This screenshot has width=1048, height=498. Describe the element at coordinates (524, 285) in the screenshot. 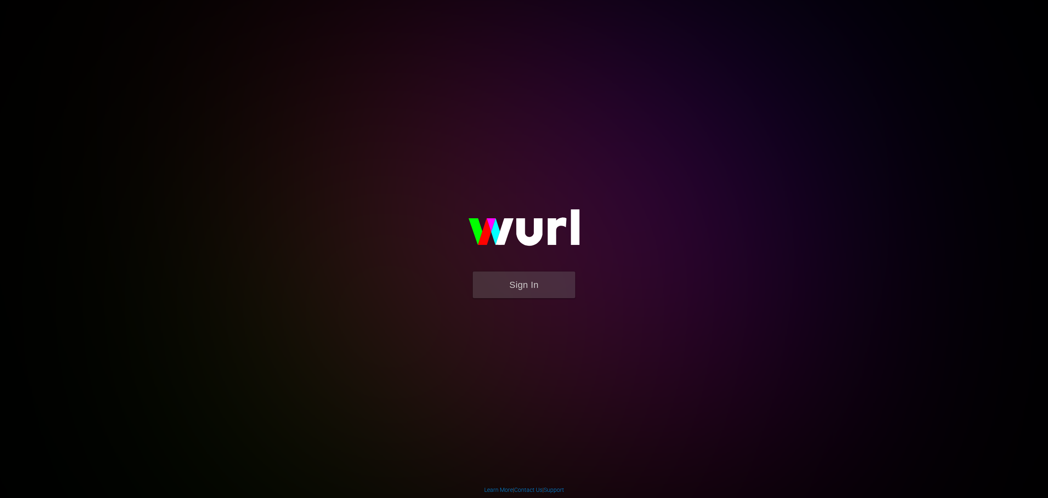

I see `button: Sign In` at that location.